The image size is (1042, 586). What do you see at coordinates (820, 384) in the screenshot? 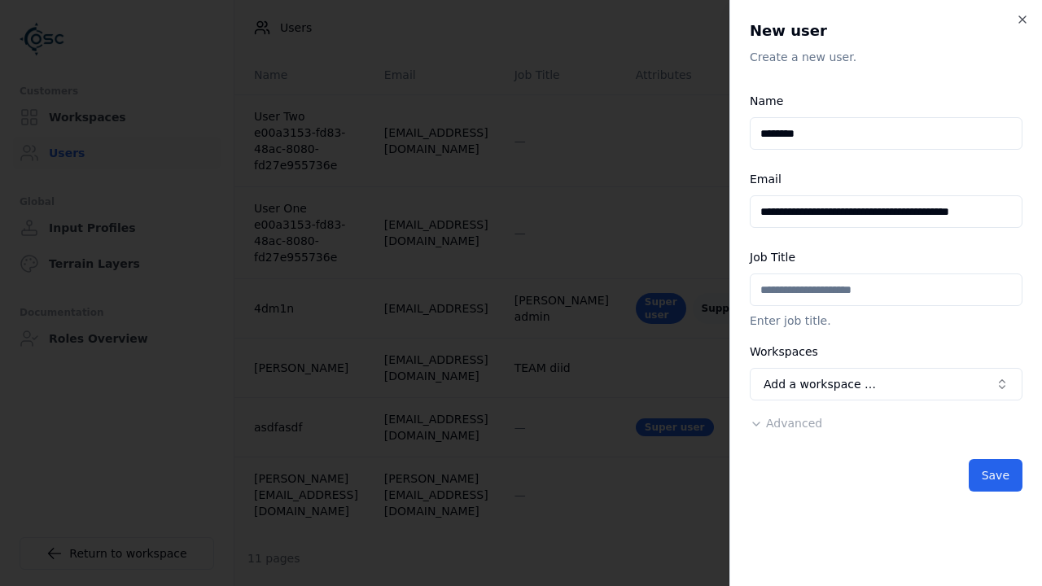
I see `span: Add a workspace …` at bounding box center [820, 384].